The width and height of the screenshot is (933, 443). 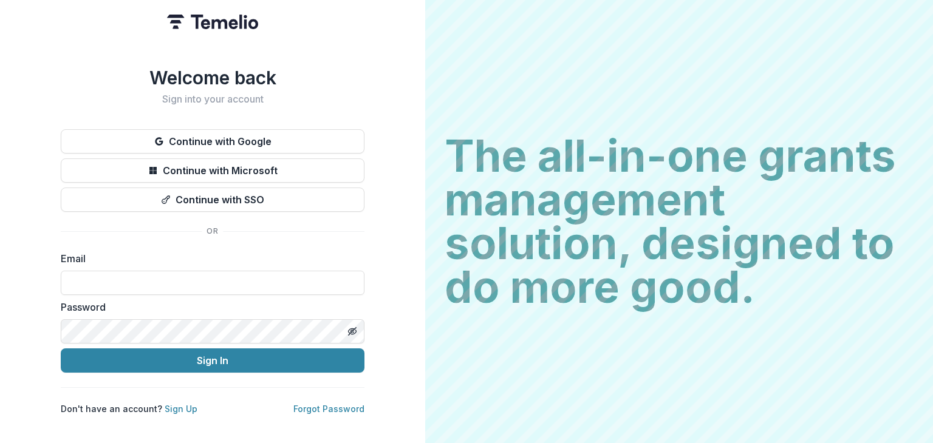 I want to click on button: Sign In, so click(x=212, y=361).